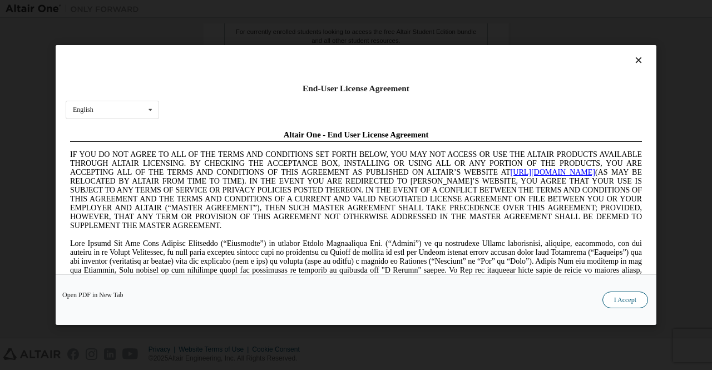 This screenshot has width=712, height=370. I want to click on span: IF YOU DO NOT AGREE TO ALL OF THE TERMS AND CONDITIONS SET FORTH BELOW, YOU MAY NOT ACCESS OR USE..., so click(291, 64).